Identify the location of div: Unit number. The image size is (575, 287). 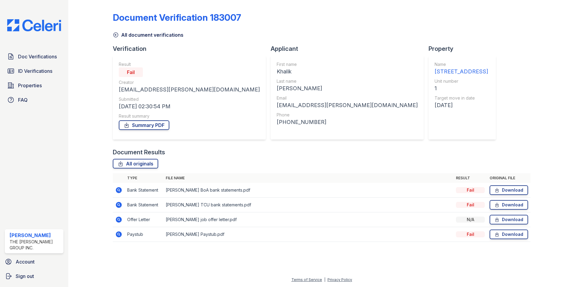
(462, 81).